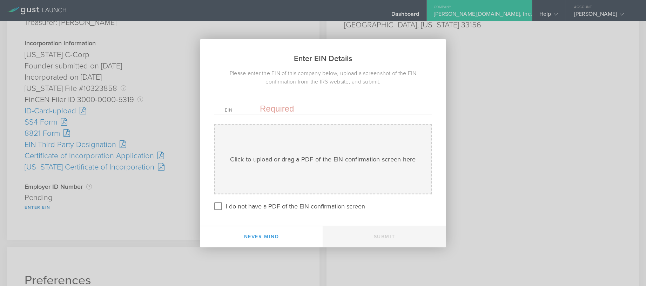 The image size is (646, 286). I want to click on h2: Enter EIN Details, so click(323, 54).